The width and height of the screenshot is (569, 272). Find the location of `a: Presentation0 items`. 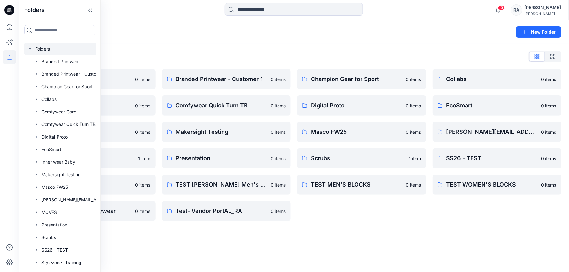

a: Presentation0 items is located at coordinates (226, 158).